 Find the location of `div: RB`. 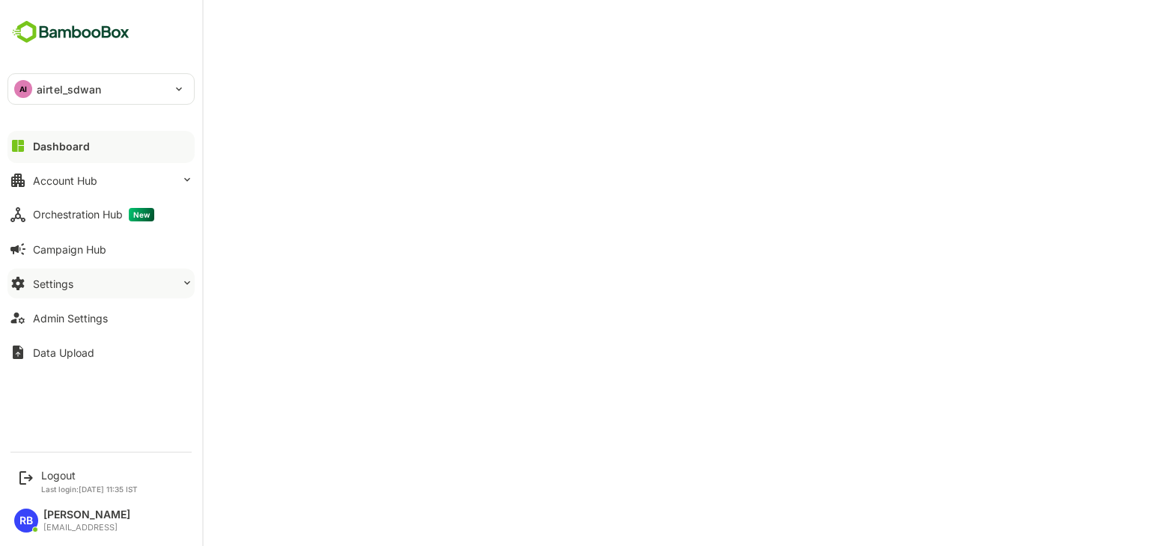

div: RB is located at coordinates (26, 521).